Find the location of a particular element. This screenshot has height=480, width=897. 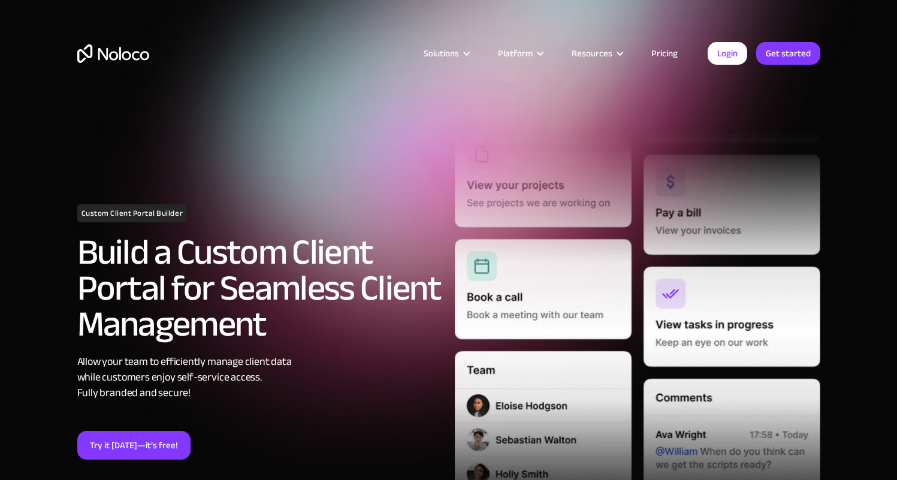

div: Allow your team to efficiently manage client data while customers enjoy self-service access. Full... is located at coordinates (260, 378).